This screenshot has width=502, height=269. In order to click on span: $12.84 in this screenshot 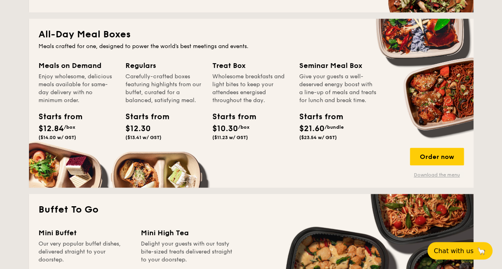, I will do `click(51, 129)`.